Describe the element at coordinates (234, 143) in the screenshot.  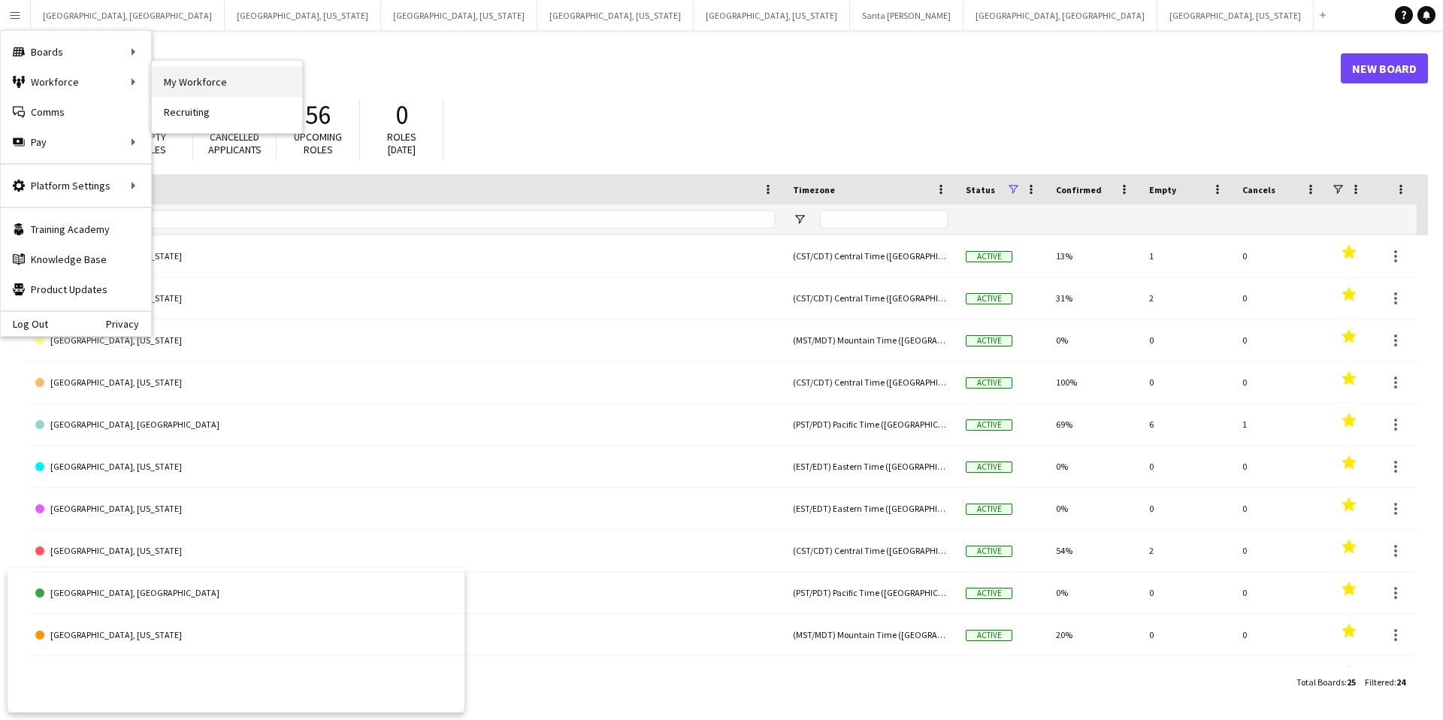
I see `span: Cancelled applicants` at that location.